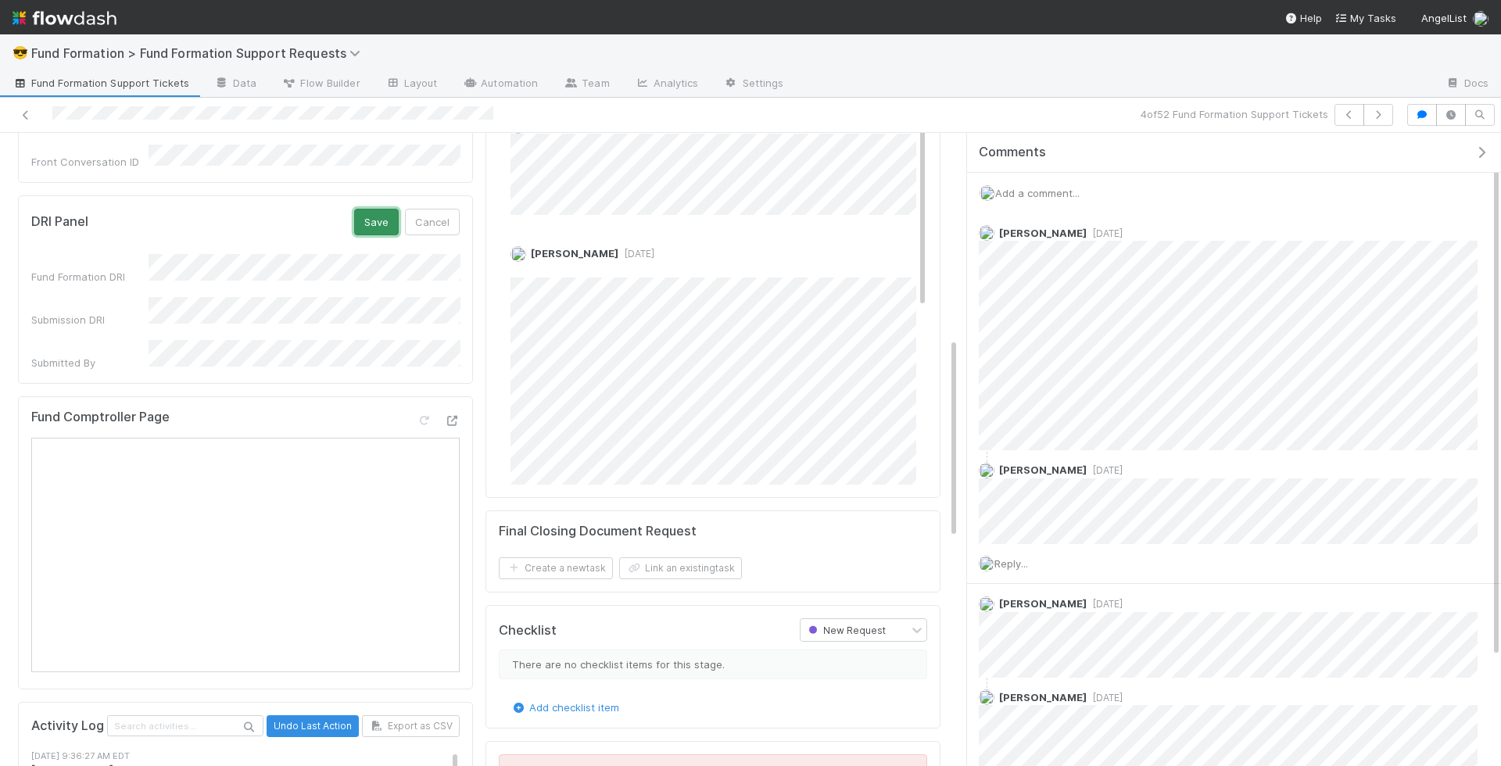  I want to click on button: Cancel, so click(432, 222).